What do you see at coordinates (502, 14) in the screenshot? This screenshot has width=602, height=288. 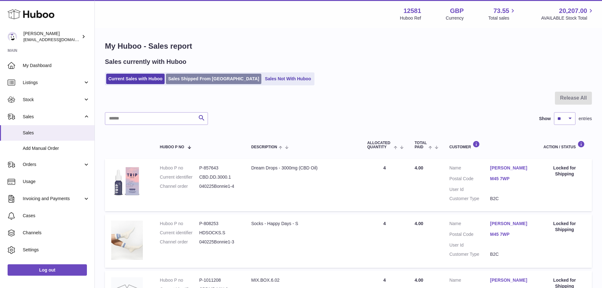 I see `a: 73.55 Total sales` at bounding box center [502, 14].